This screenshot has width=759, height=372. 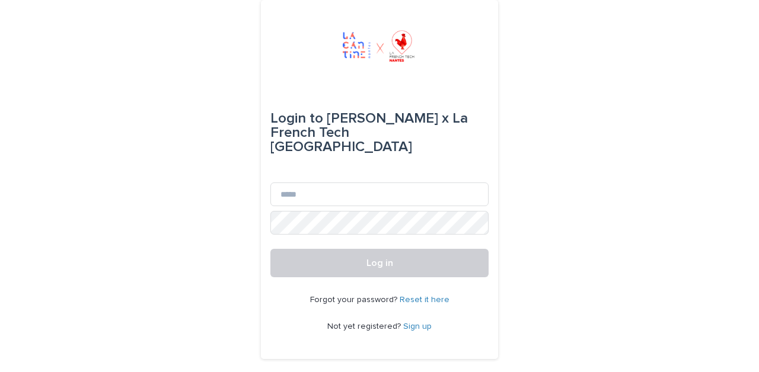 I want to click on span: Login to, so click(x=296, y=119).